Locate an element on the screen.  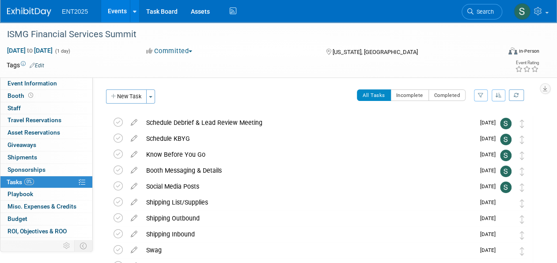
span: Search is located at coordinates (484, 11).